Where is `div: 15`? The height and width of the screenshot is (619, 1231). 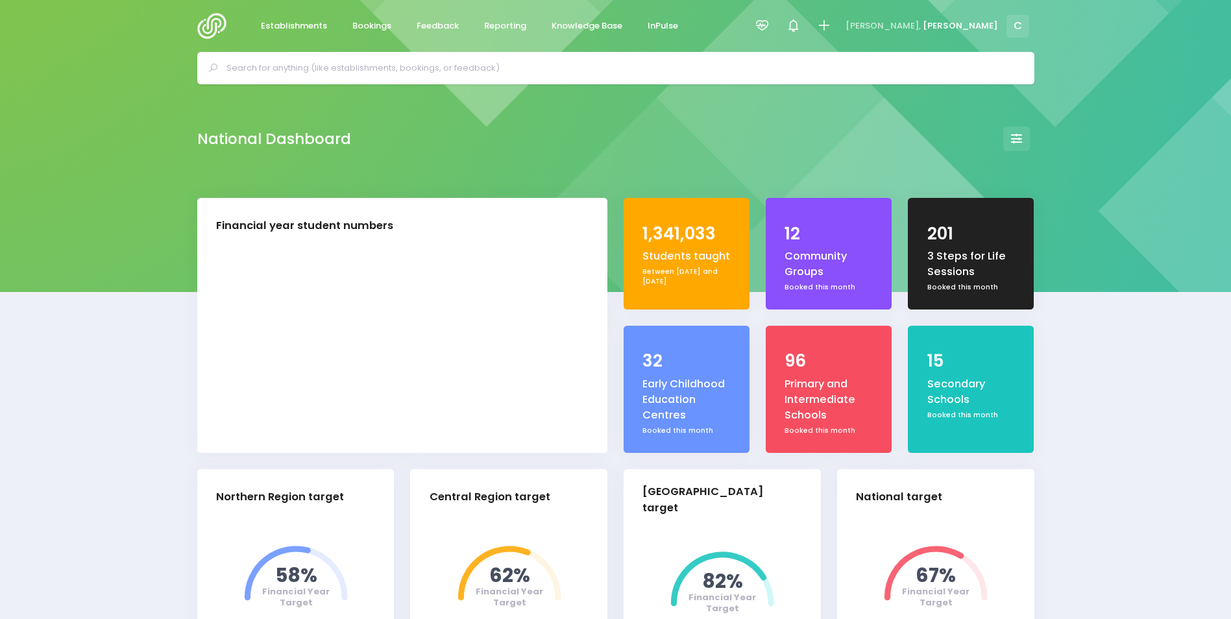 div: 15 is located at coordinates (972, 361).